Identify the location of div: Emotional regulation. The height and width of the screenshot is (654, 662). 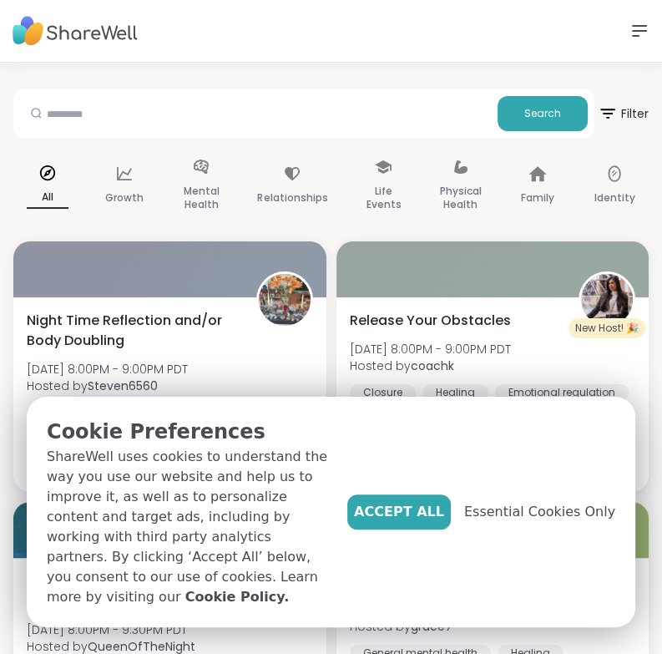
(562, 393).